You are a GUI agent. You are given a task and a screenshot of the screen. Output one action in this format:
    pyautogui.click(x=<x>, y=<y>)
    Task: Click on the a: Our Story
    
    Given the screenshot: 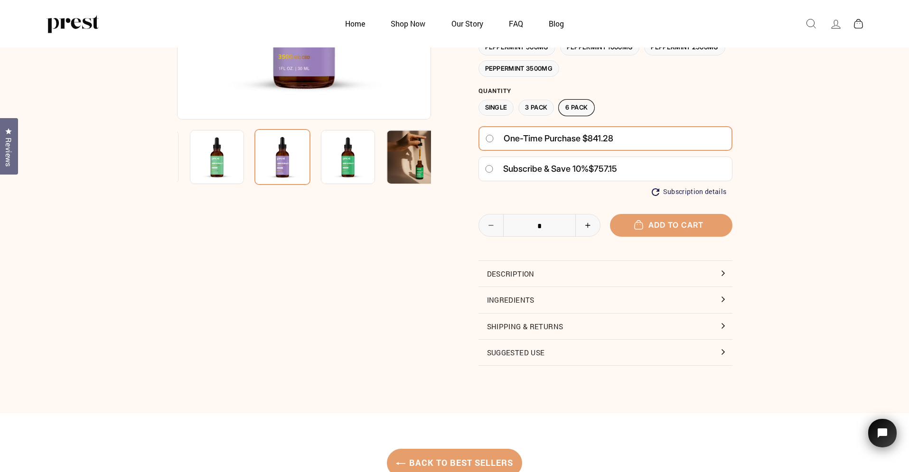 What is the action you would take?
    pyautogui.click(x=467, y=23)
    